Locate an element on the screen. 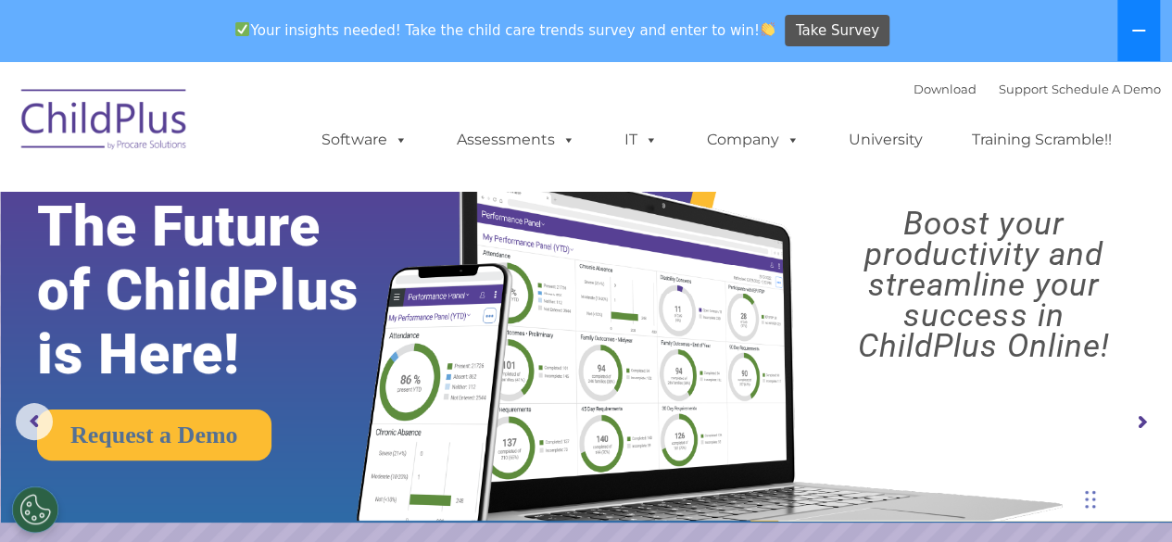 This screenshot has width=1172, height=542. div: Drag is located at coordinates (1090, 499).